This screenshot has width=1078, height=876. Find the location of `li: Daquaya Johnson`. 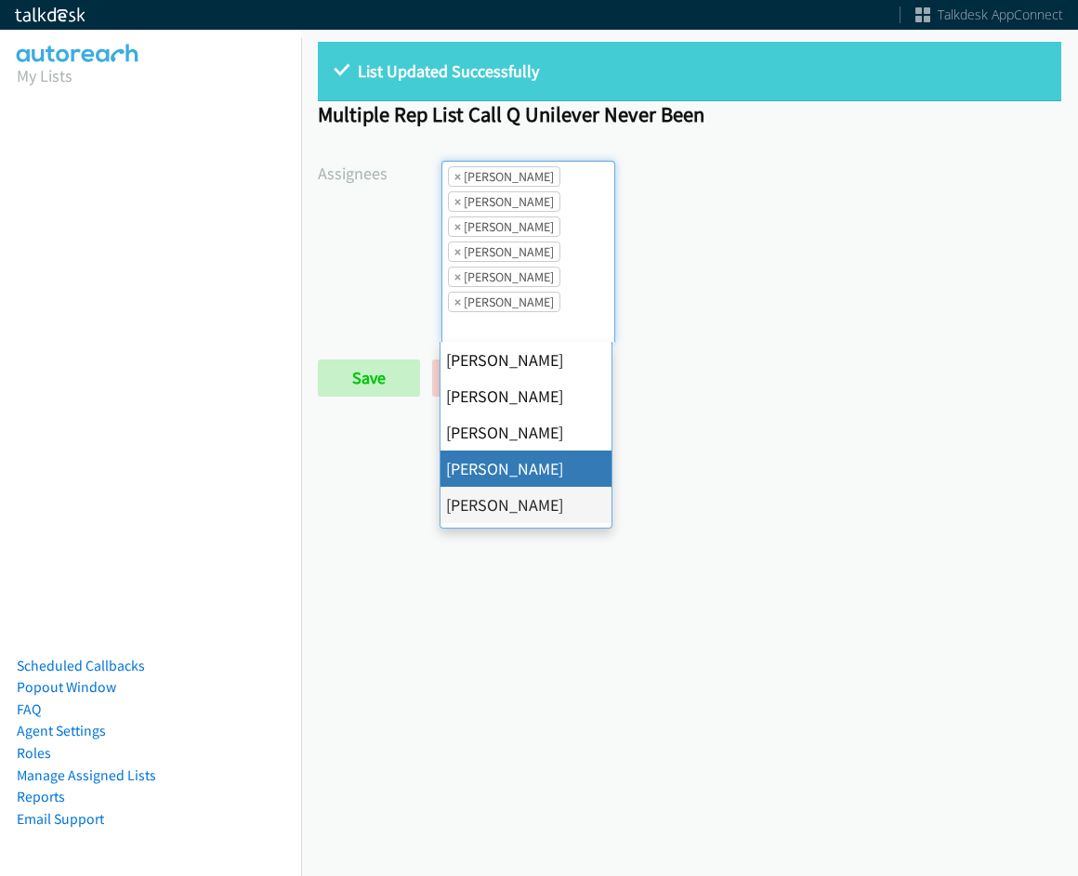

li: Daquaya Johnson is located at coordinates (504, 202).